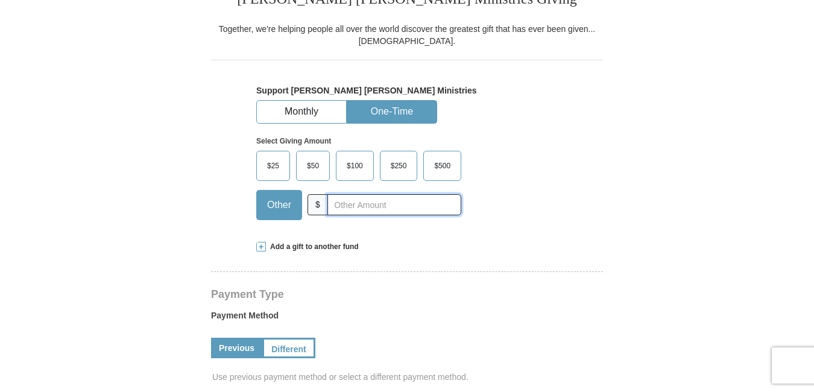 The width and height of the screenshot is (814, 392). I want to click on span: $500, so click(442, 166).